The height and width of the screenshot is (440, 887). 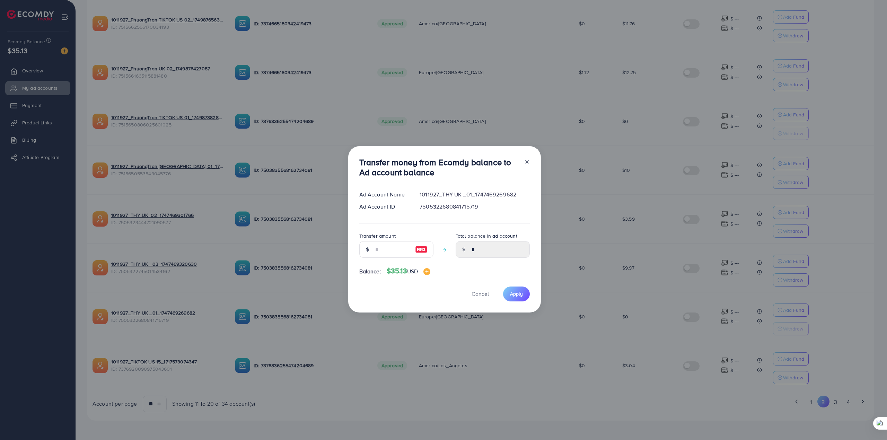 I want to click on span: Cancel, so click(x=480, y=294).